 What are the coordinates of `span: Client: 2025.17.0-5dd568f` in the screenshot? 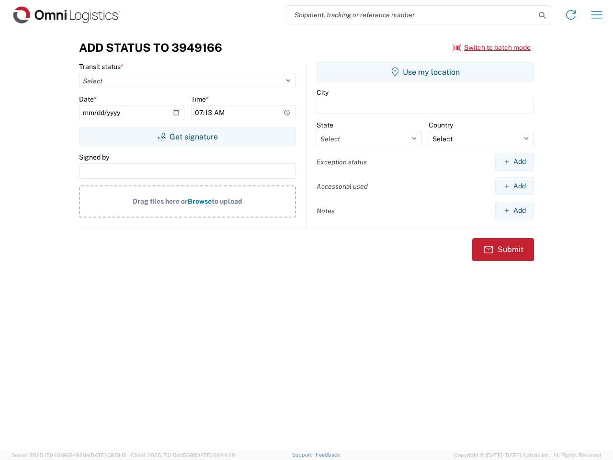 It's located at (183, 455).